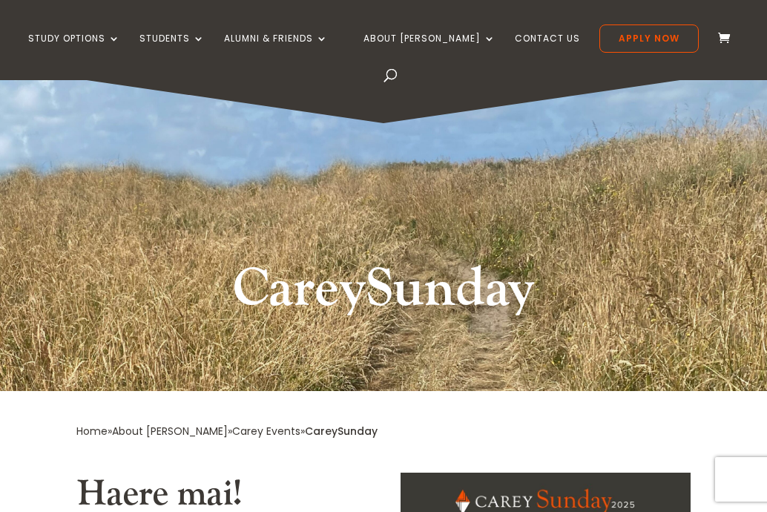 The image size is (767, 512). What do you see at coordinates (276, 50) in the screenshot?
I see `a: Alumni & Friends` at bounding box center [276, 50].